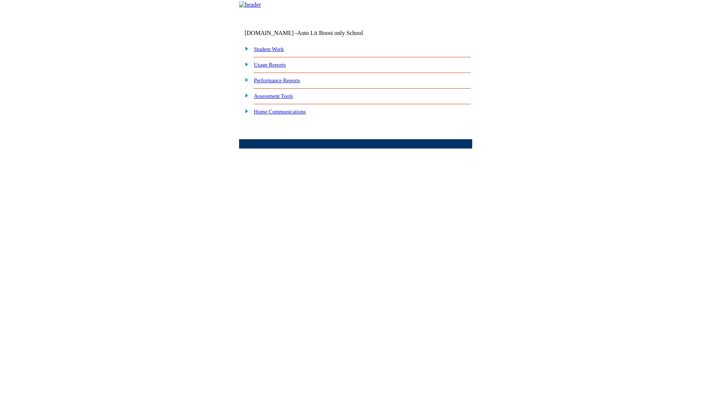  What do you see at coordinates (250, 5) in the screenshot?
I see `img: header` at bounding box center [250, 5].